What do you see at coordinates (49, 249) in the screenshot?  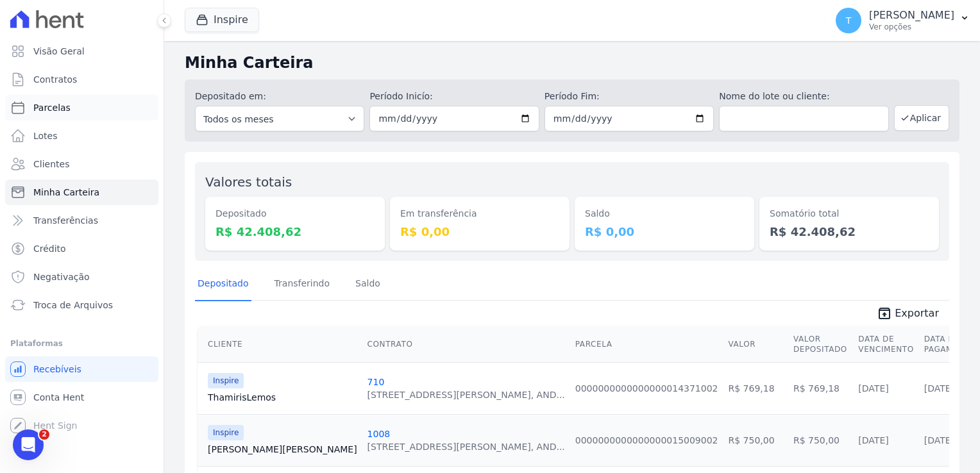 I see `span: Crédito` at bounding box center [49, 249].